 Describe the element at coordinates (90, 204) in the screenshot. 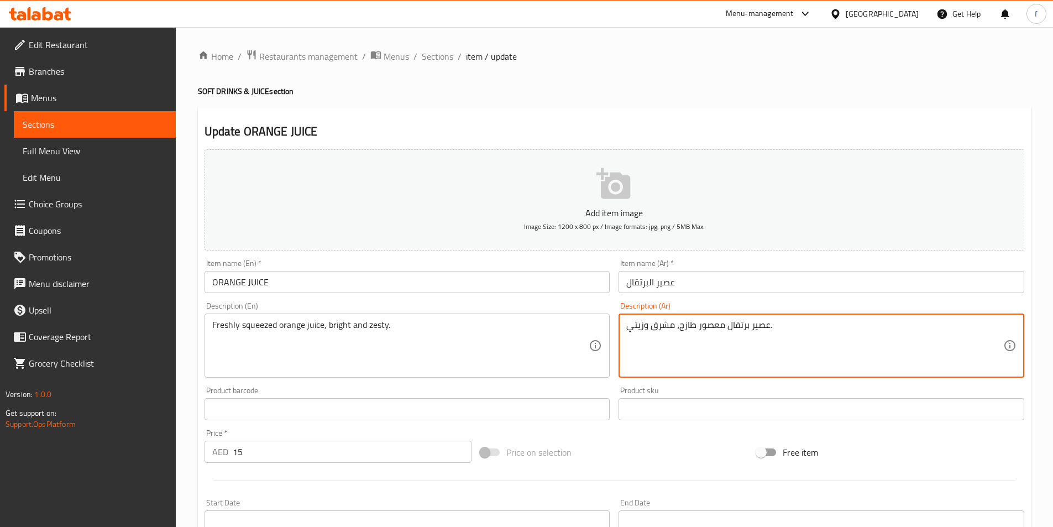

I see `a: Choice Groups` at that location.